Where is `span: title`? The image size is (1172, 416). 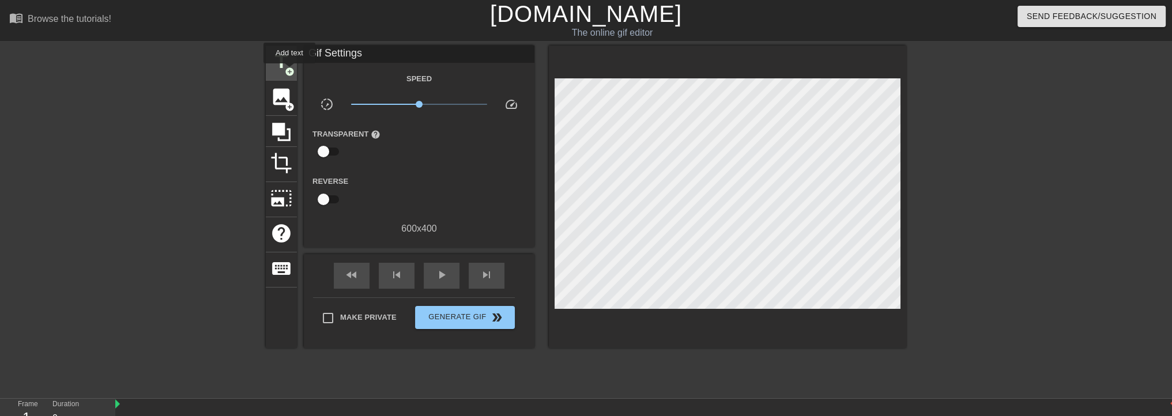 span: title is located at coordinates (281, 62).